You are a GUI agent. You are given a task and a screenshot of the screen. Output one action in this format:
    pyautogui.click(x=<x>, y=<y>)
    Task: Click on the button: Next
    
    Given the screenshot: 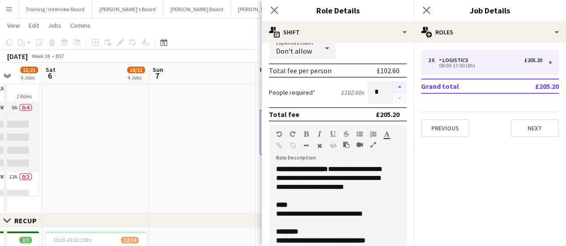 What is the action you would take?
    pyautogui.click(x=534, y=128)
    